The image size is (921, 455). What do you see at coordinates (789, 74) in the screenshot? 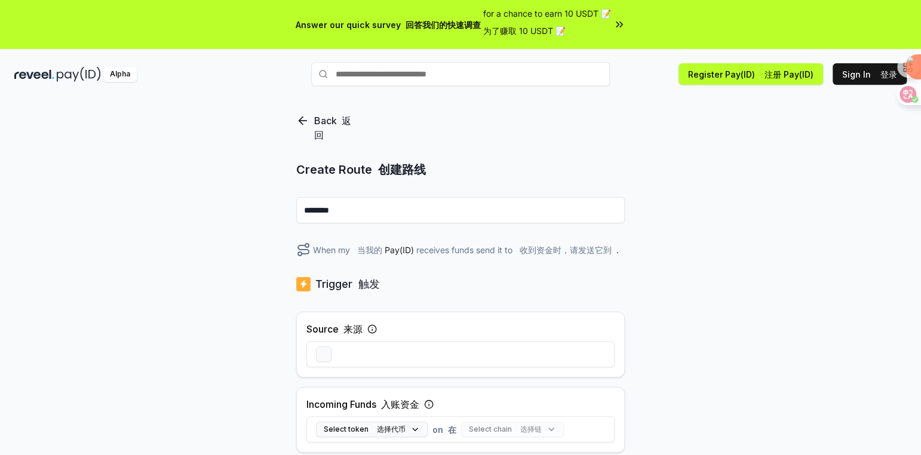
I see `font: 注册 Pay(ID)` at bounding box center [789, 74].